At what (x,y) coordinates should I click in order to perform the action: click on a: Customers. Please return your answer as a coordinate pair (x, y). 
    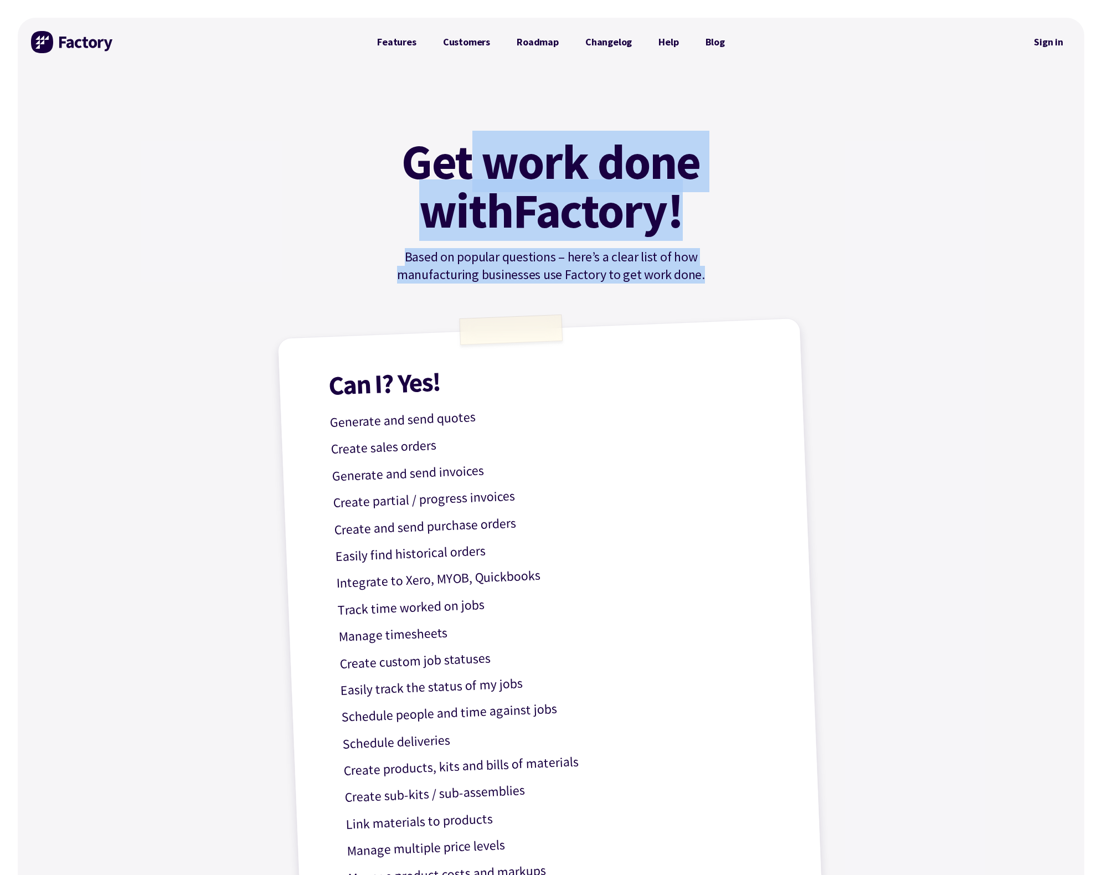
    Looking at the image, I should click on (466, 42).